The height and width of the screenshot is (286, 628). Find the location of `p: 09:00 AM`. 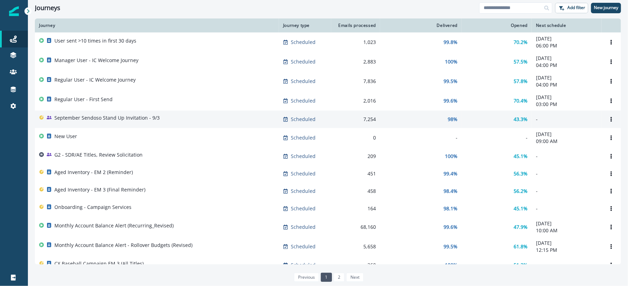

p: 09:00 AM is located at coordinates (567, 141).